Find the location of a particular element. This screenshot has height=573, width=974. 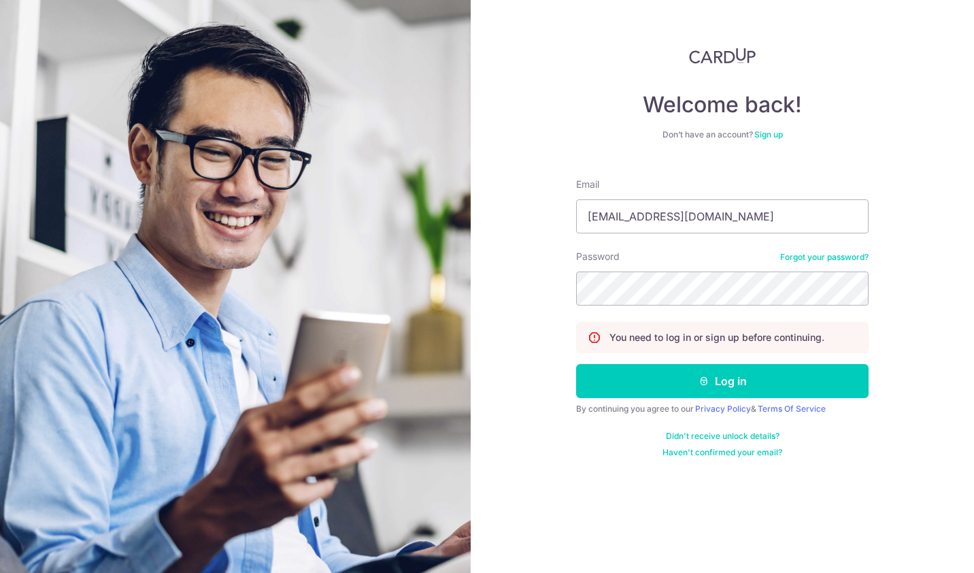

p: You need to log in or sign up before continuing. is located at coordinates (717, 337).